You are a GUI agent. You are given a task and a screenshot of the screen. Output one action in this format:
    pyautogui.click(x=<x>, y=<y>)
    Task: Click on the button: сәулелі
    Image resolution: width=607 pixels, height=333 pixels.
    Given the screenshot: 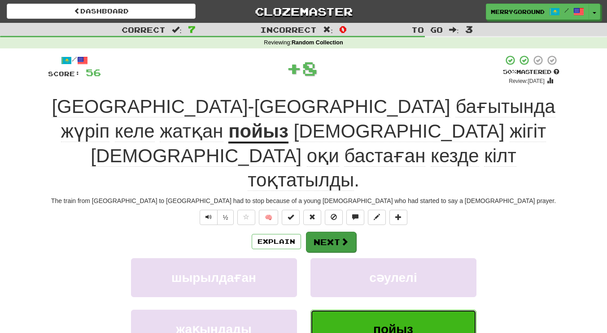 What is the action you would take?
    pyautogui.click(x=393, y=278)
    